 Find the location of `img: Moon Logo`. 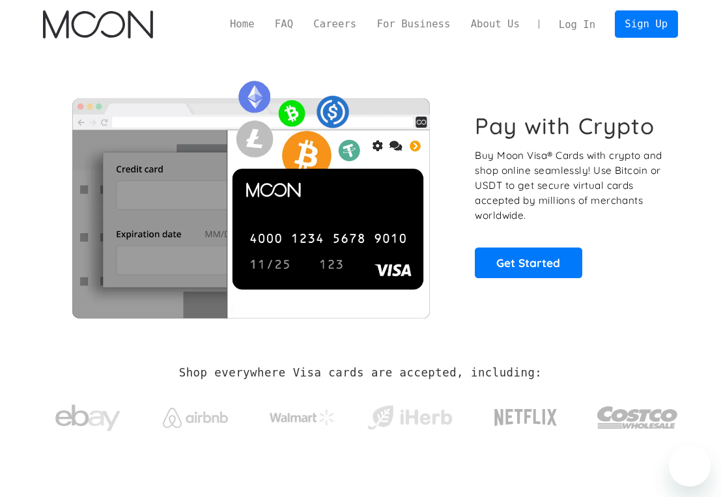

img: Moon Logo is located at coordinates (98, 24).